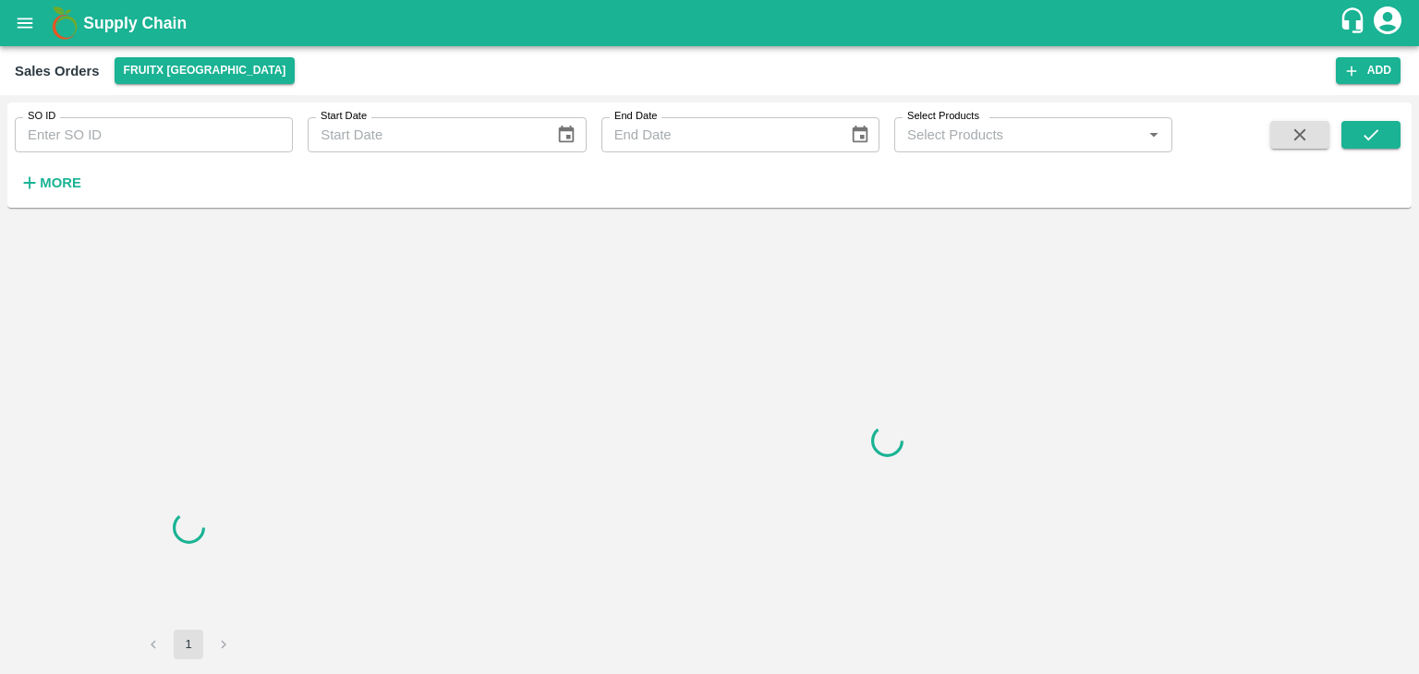  I want to click on div: account of current user, so click(1388, 23).